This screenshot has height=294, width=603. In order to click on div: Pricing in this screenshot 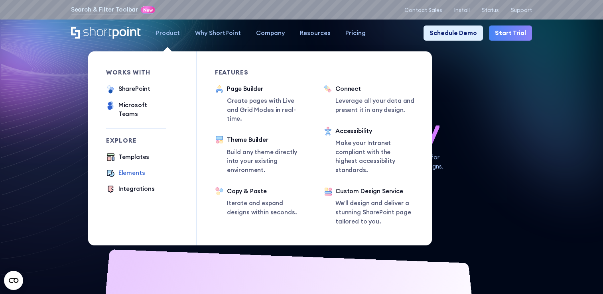, I will do `click(355, 33)`.